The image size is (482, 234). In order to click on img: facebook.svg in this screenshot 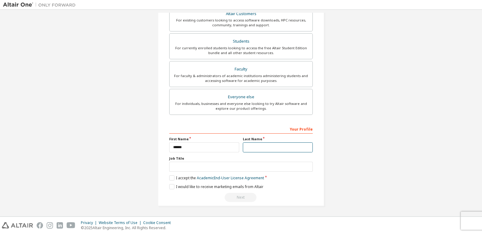, I will do `click(40, 225)`.